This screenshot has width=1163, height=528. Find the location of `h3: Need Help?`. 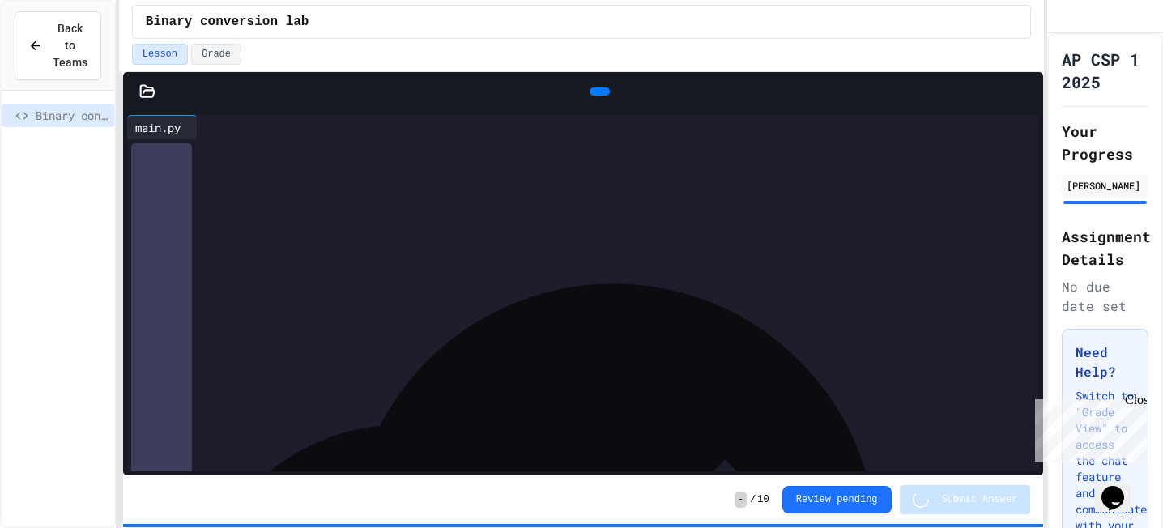

h3: Need Help? is located at coordinates (1105, 362).